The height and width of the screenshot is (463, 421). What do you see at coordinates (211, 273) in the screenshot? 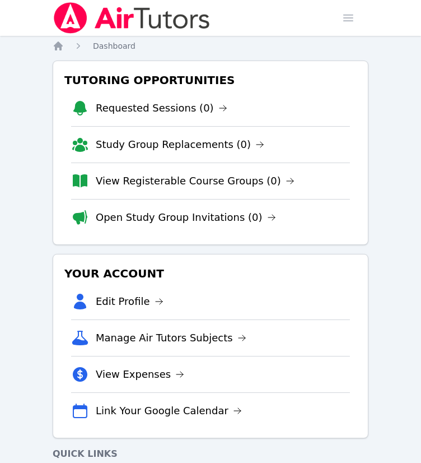
I see `h3: Your Account` at bounding box center [211, 273].